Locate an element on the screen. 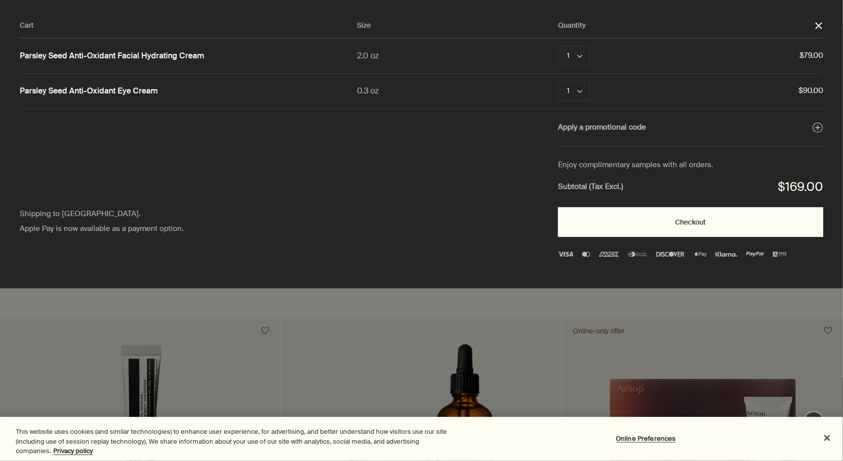  img: discover-3 is located at coordinates (671, 254).